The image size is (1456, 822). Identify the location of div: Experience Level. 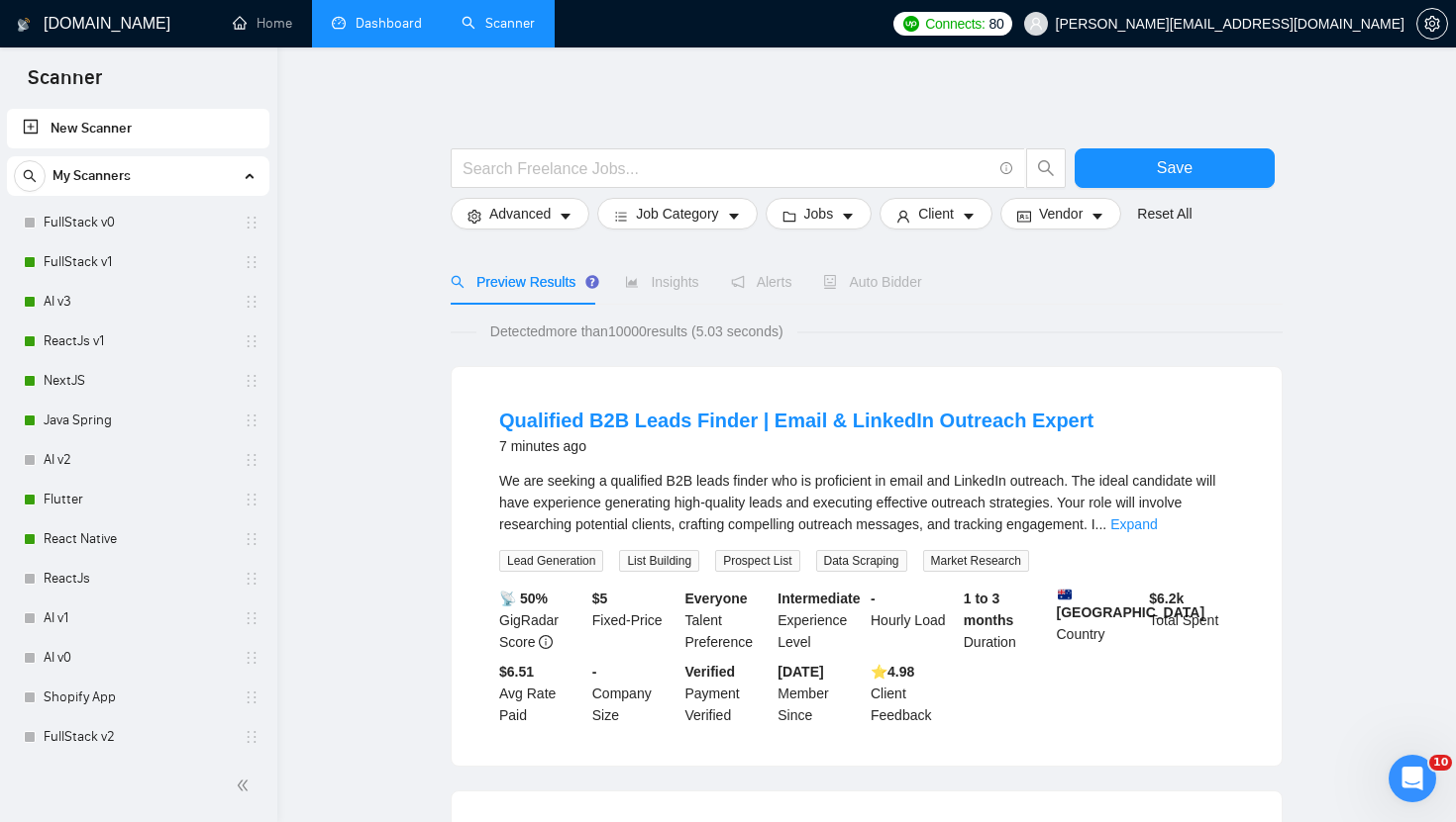
(820, 620).